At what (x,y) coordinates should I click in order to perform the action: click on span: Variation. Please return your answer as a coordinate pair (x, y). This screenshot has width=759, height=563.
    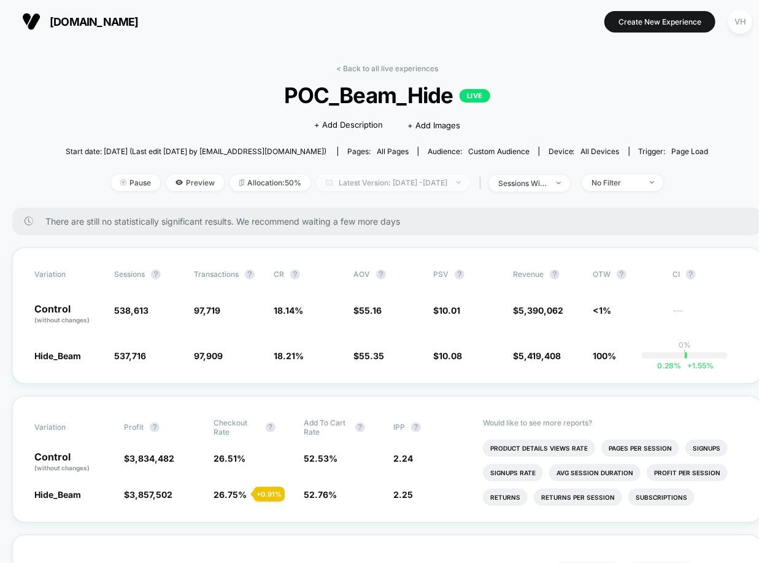
    Looking at the image, I should click on (68, 427).